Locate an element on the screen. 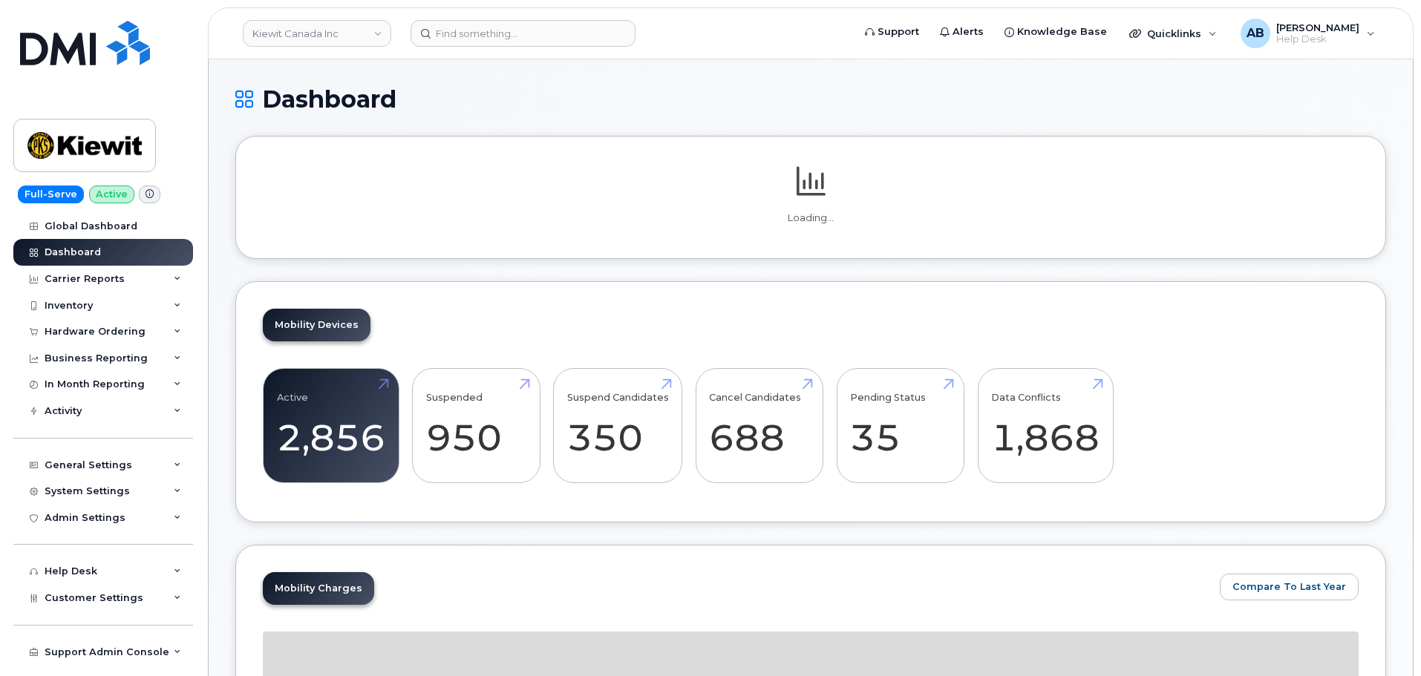 This screenshot has height=676, width=1421. a: Mobility Charges is located at coordinates (318, 589).